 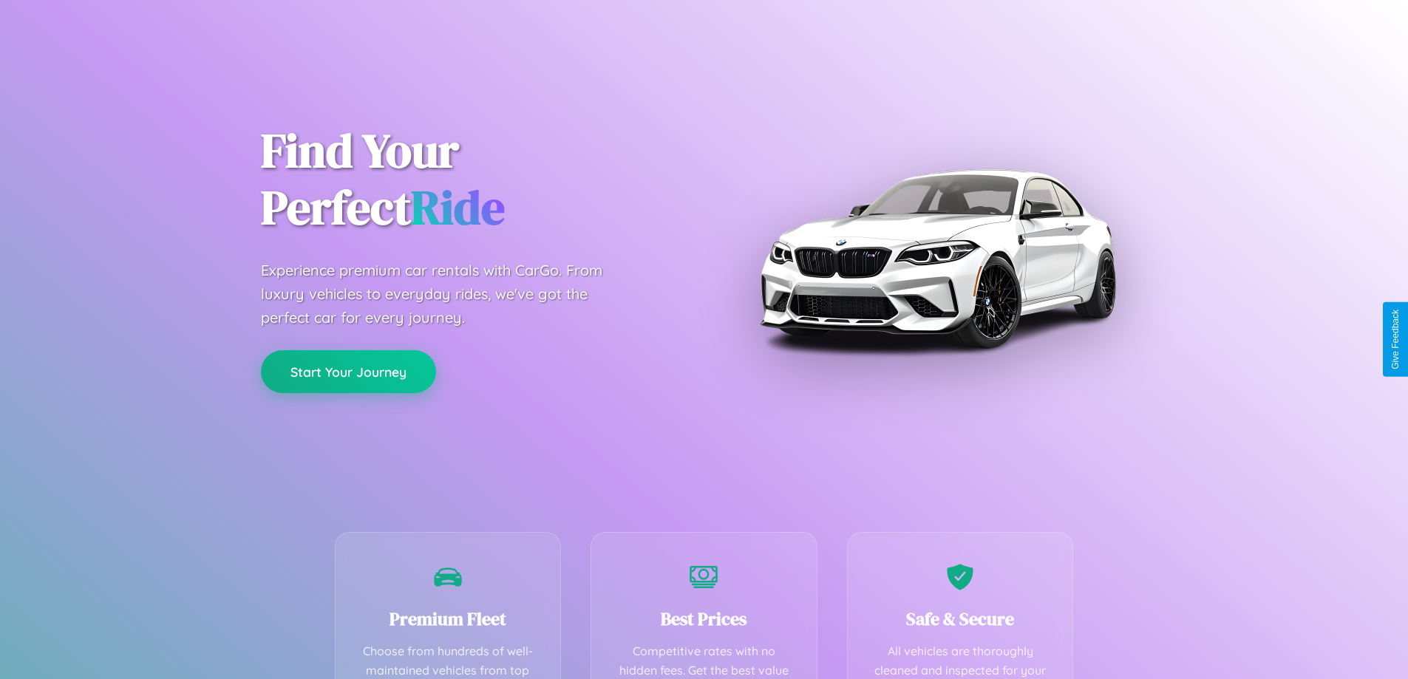 What do you see at coordinates (704, 619) in the screenshot?
I see `h3: Best Prices` at bounding box center [704, 619].